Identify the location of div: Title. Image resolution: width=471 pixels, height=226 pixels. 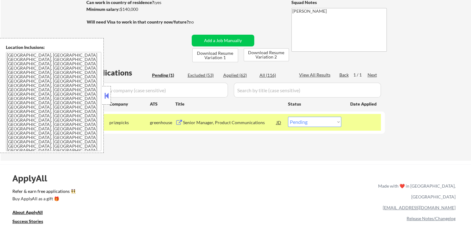
(229, 104).